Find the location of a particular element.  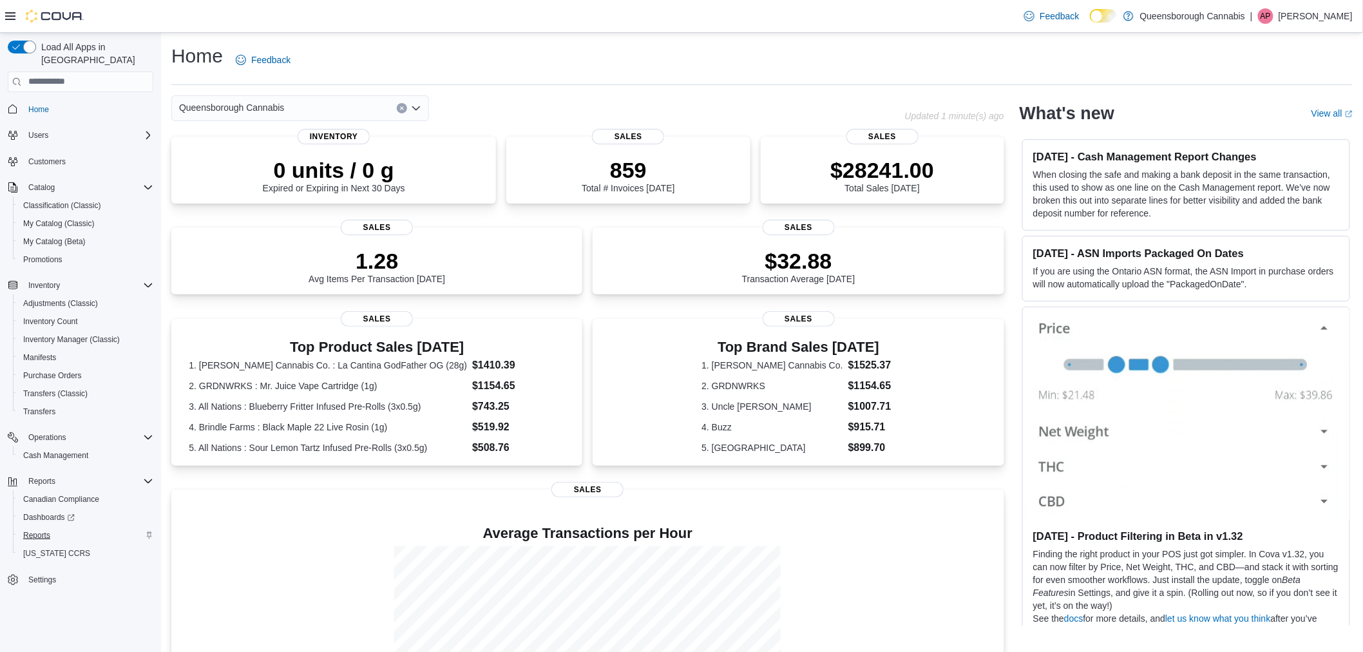

span: Dashboards is located at coordinates (86, 517).